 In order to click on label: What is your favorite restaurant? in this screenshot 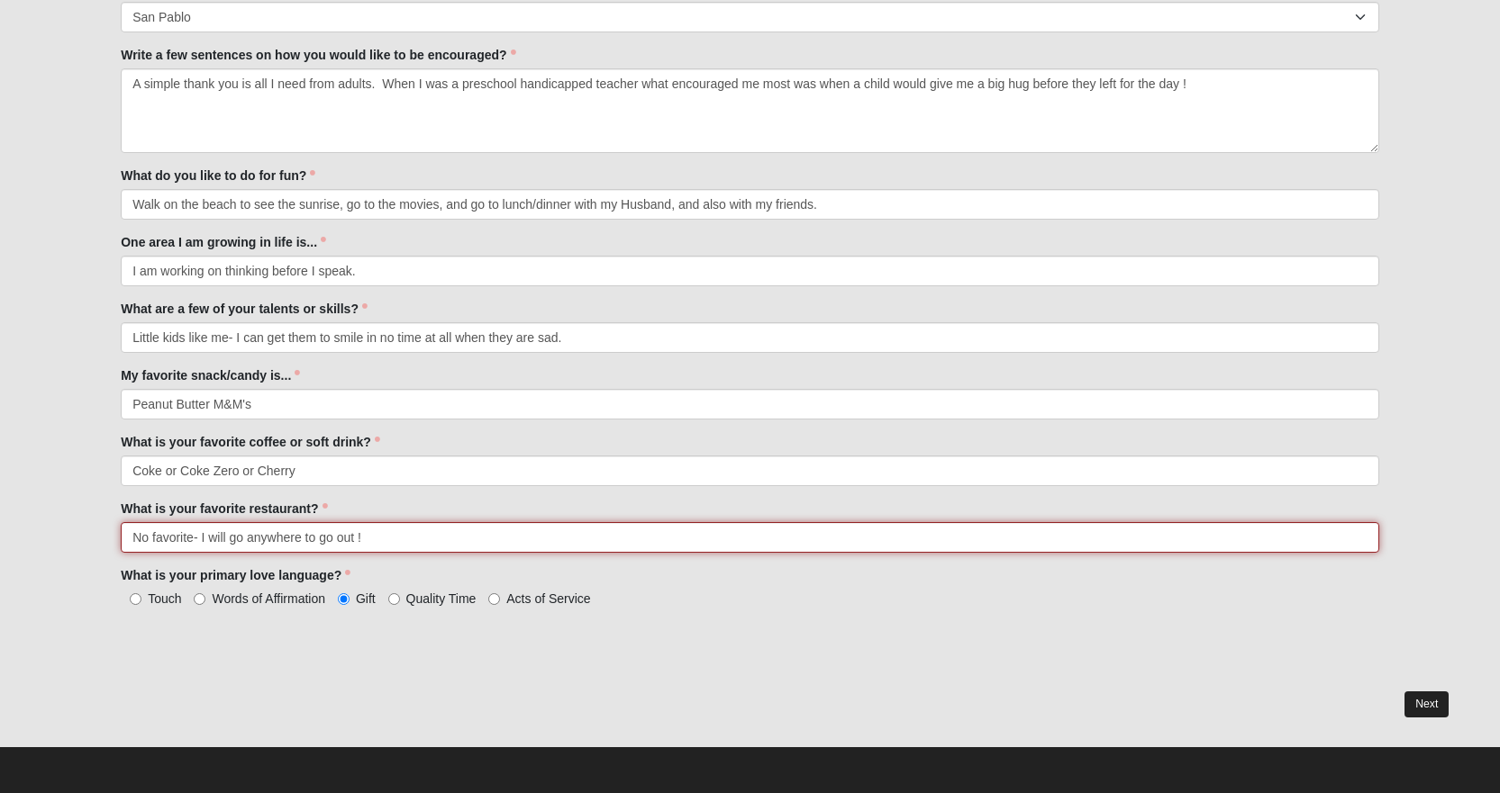, I will do `click(223, 509)`.